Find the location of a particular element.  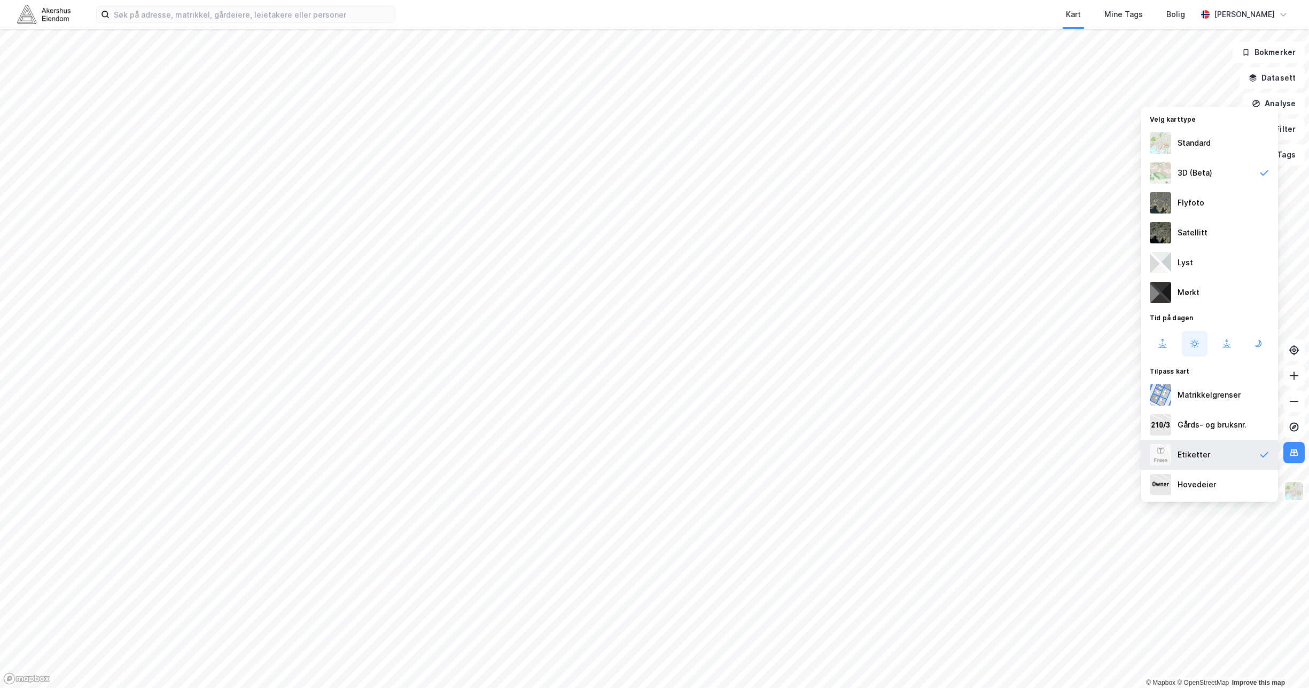

button: Analyse is located at coordinates (1273, 104).